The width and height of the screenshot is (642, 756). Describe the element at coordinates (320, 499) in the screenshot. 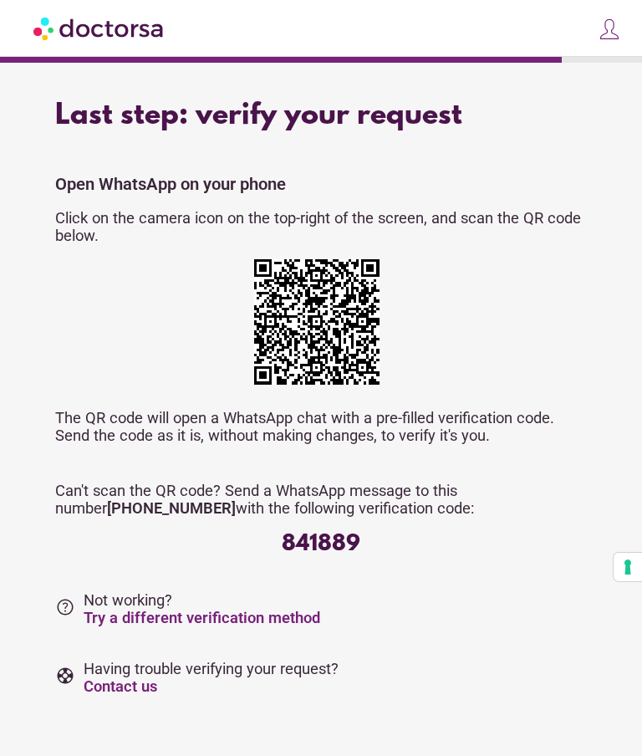

I see `p: Can't scan the QR code? Send a WhatsApp message to this number with the following verification code:` at that location.